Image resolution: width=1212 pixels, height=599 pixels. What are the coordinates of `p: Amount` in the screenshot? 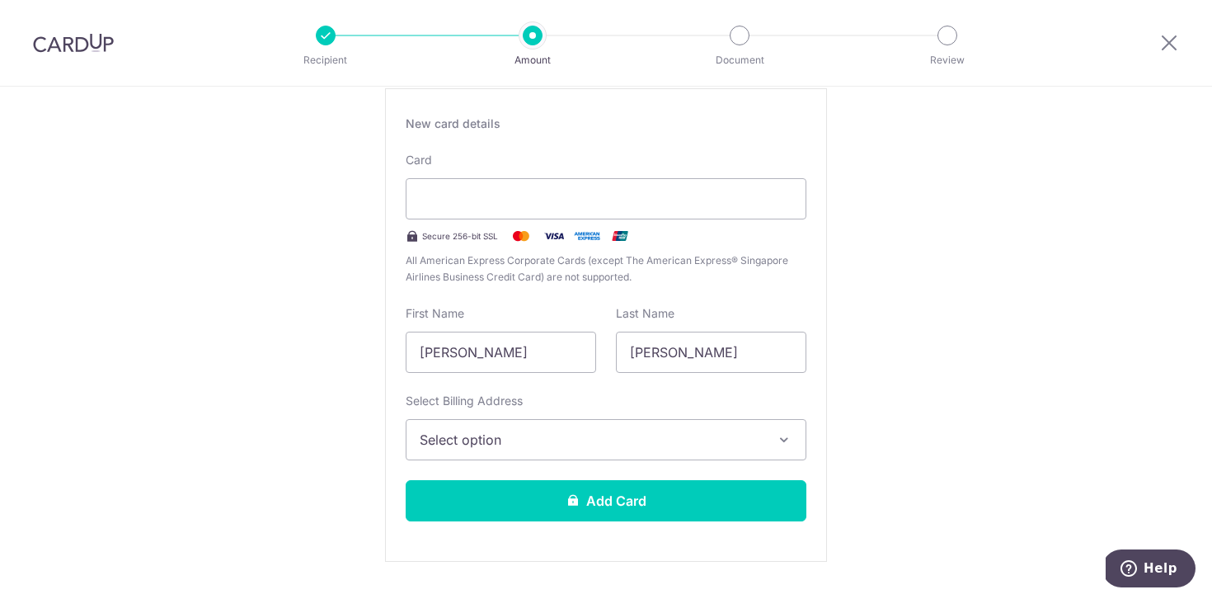 It's located at (533, 60).